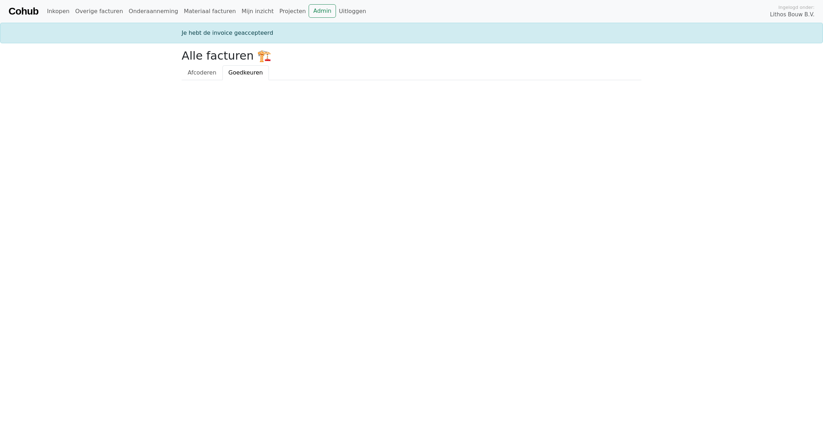 Image resolution: width=823 pixels, height=424 pixels. What do you see at coordinates (245, 72) in the screenshot?
I see `span: Goedkeuren` at bounding box center [245, 72].